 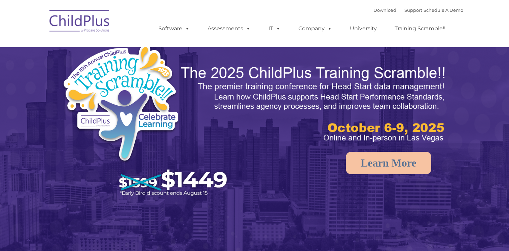 What do you see at coordinates (385, 10) in the screenshot?
I see `a: Download` at bounding box center [385, 10].